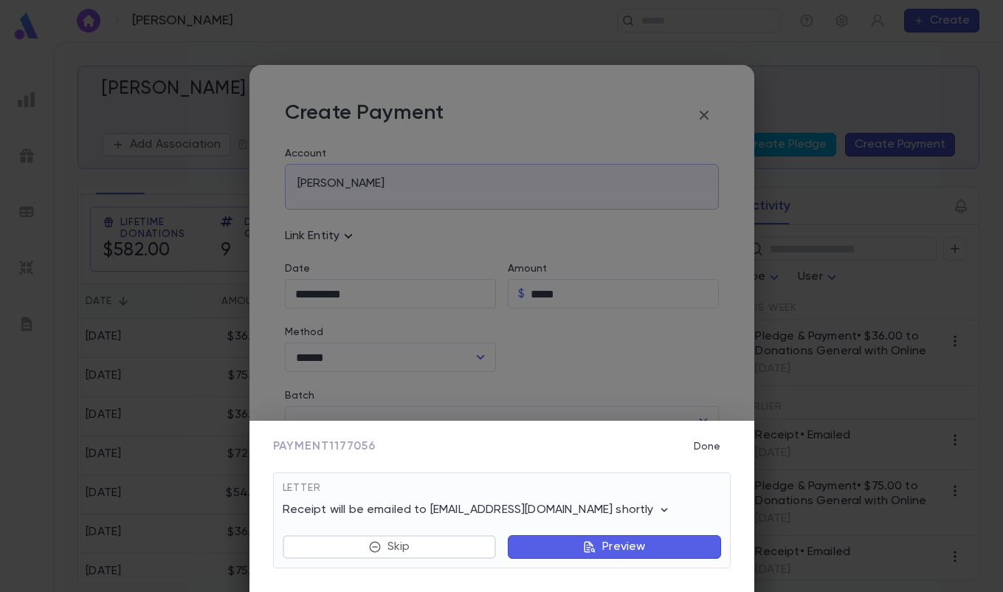 The image size is (1003, 592). What do you see at coordinates (390, 547) in the screenshot?
I see `button: Skip` at bounding box center [390, 547].